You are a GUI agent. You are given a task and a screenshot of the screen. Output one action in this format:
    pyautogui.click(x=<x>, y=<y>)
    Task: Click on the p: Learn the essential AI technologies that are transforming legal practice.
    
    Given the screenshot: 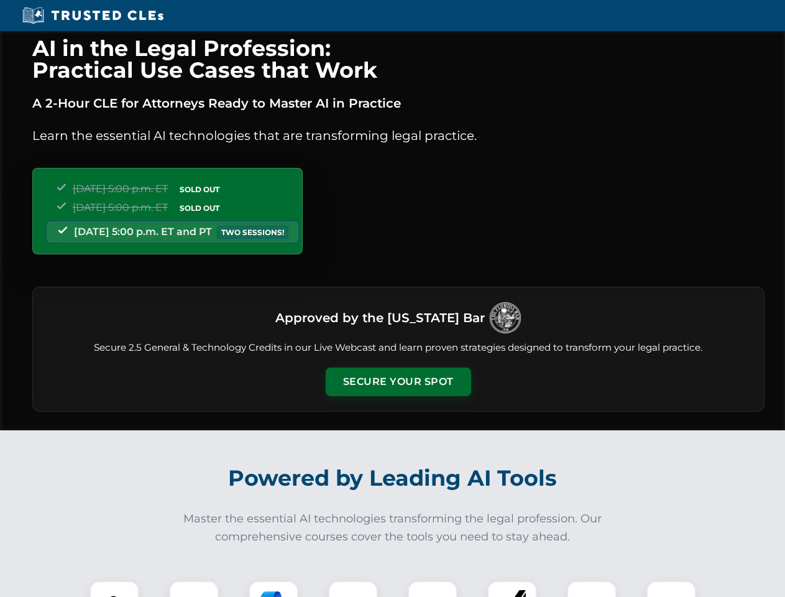 What is the action you would take?
    pyautogui.click(x=399, y=136)
    